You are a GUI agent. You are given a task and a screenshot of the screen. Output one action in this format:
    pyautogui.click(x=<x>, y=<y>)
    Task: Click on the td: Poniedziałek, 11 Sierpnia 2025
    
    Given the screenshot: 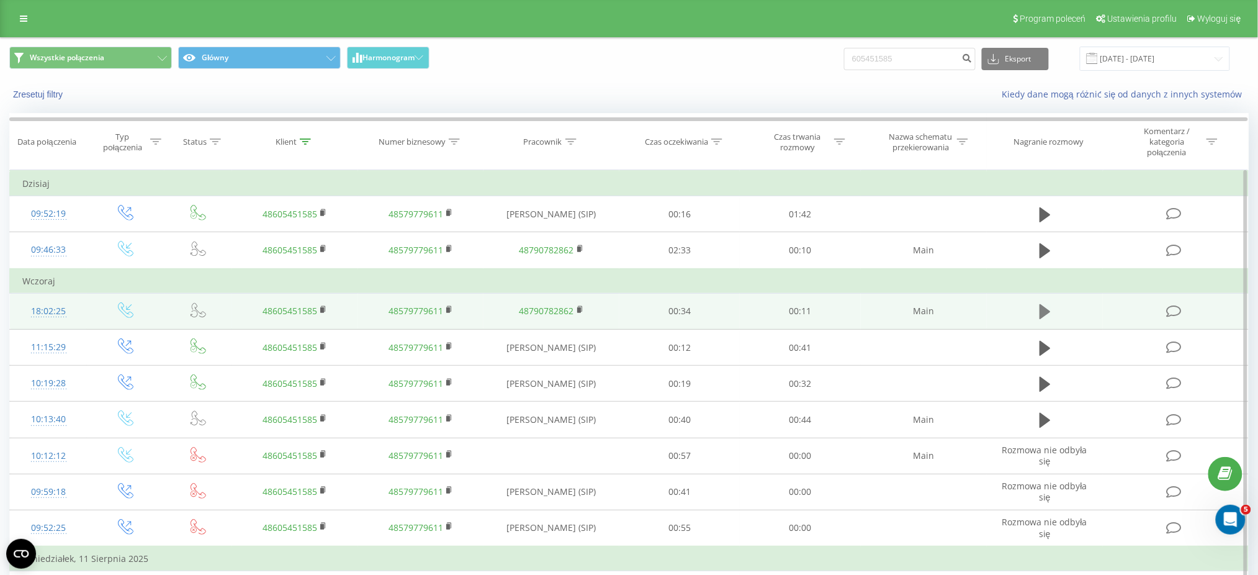 What is the action you would take?
    pyautogui.click(x=629, y=559)
    